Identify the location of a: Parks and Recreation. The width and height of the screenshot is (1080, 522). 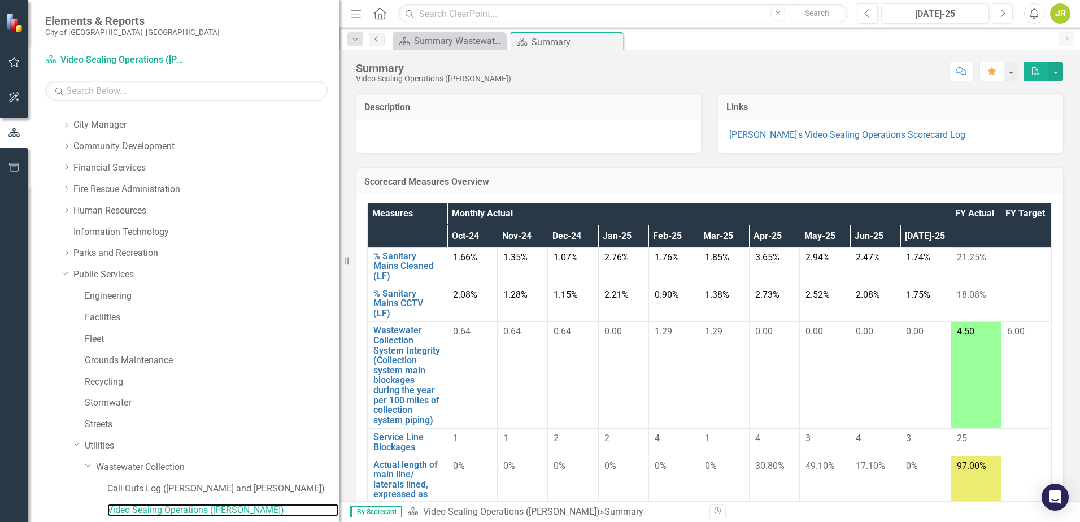
(206, 253).